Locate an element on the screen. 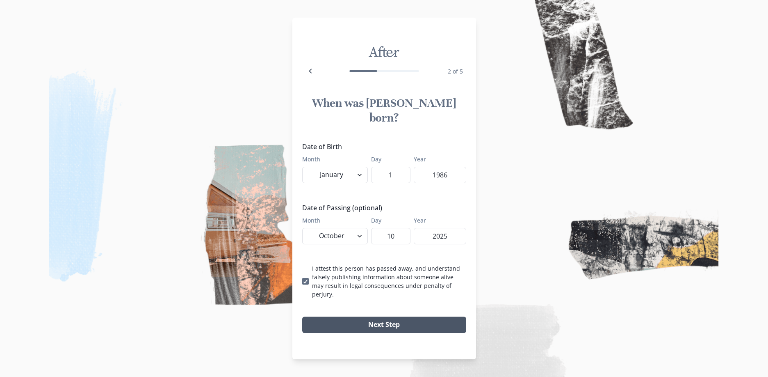 The image size is (768, 377). button: Next Step is located at coordinates (384, 324).